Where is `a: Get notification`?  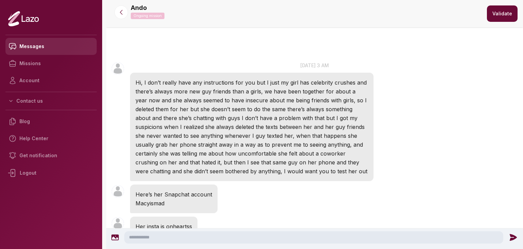 a: Get notification is located at coordinates (51, 155).